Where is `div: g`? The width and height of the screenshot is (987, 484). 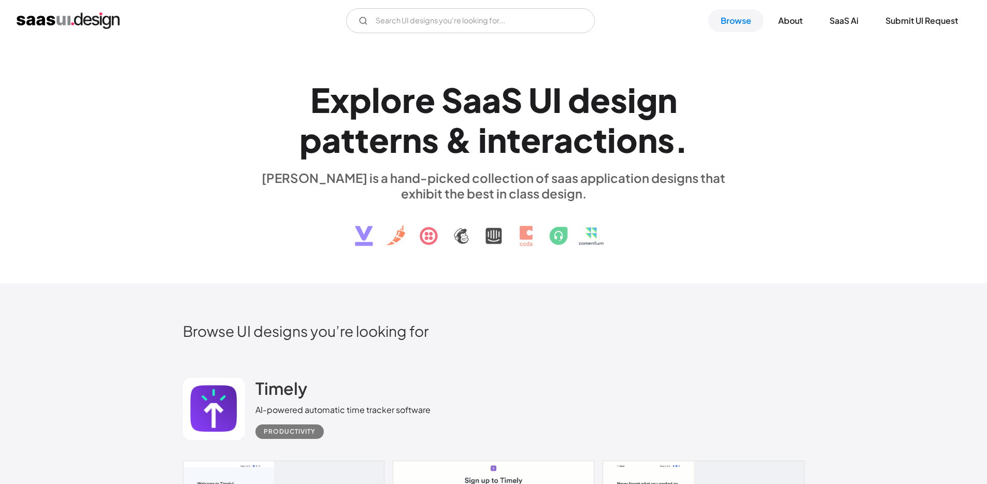
div: g is located at coordinates (646, 99).